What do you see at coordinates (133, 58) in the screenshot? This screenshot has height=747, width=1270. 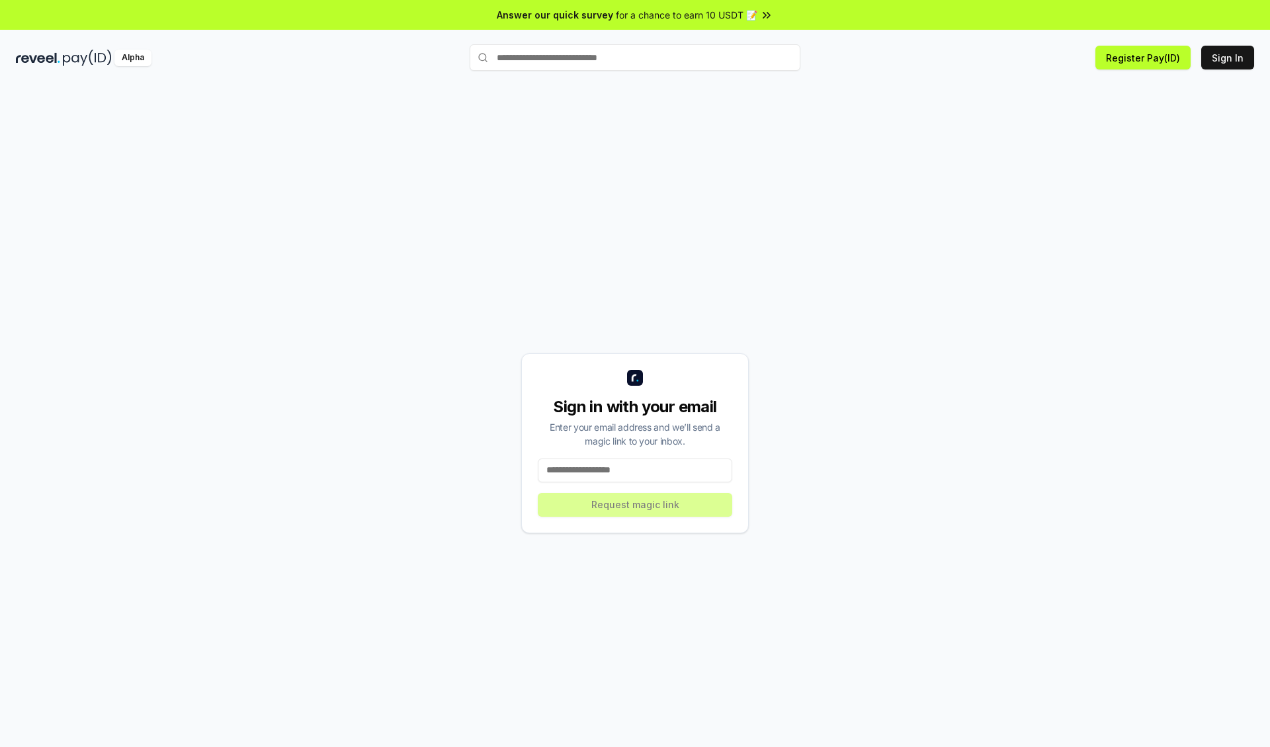 I see `div: Alpha` at bounding box center [133, 58].